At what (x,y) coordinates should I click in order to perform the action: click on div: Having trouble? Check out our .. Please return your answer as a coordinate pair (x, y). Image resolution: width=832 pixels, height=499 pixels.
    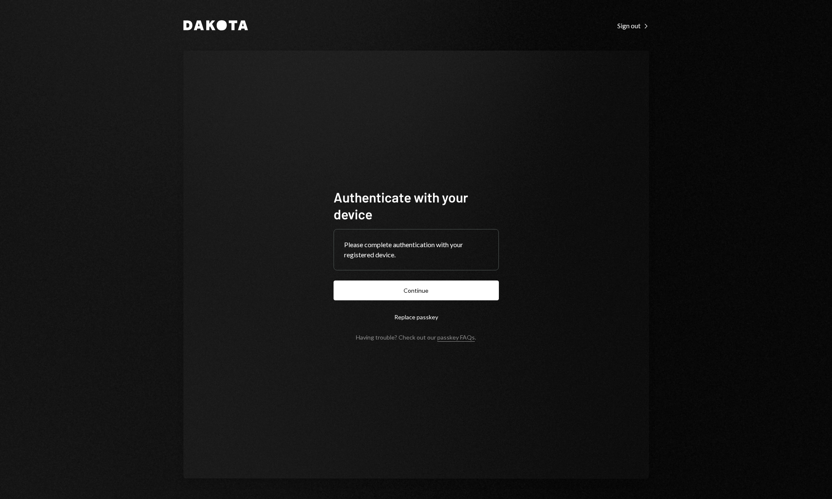
    Looking at the image, I should click on (416, 337).